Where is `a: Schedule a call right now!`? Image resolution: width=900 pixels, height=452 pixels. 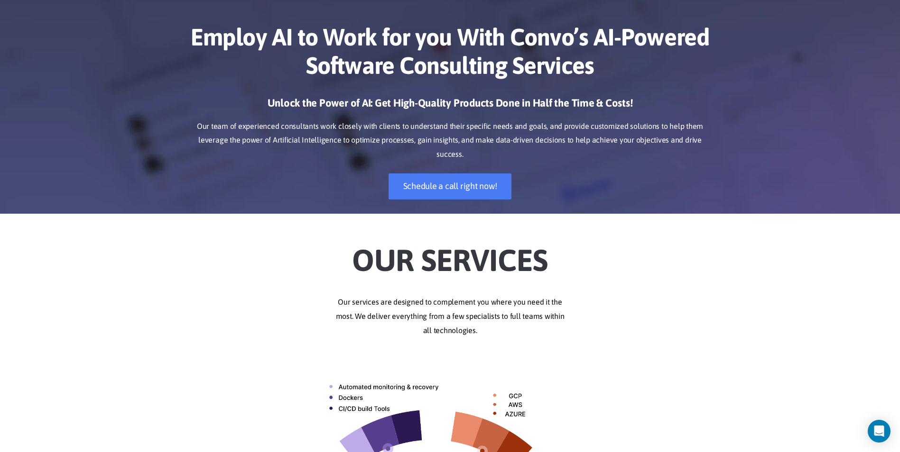 a: Schedule a call right now! is located at coordinates (450, 186).